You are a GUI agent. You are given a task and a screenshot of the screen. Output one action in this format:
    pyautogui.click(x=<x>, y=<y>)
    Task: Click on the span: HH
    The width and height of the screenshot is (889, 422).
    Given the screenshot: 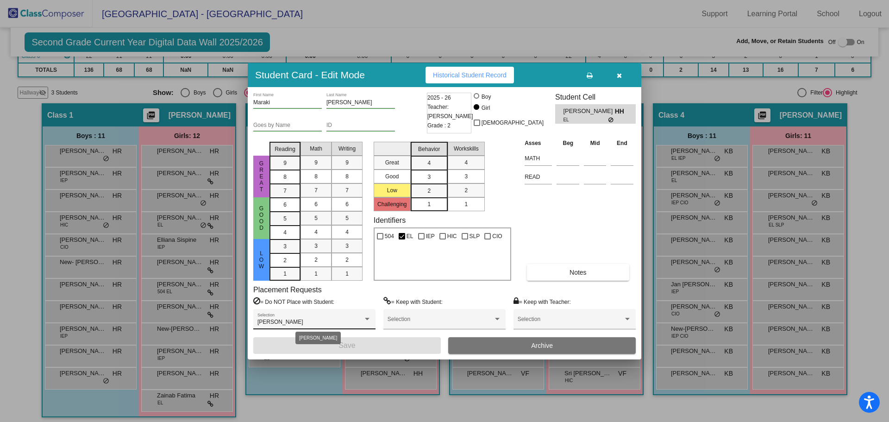 What is the action you would take?
    pyautogui.click(x=621, y=111)
    